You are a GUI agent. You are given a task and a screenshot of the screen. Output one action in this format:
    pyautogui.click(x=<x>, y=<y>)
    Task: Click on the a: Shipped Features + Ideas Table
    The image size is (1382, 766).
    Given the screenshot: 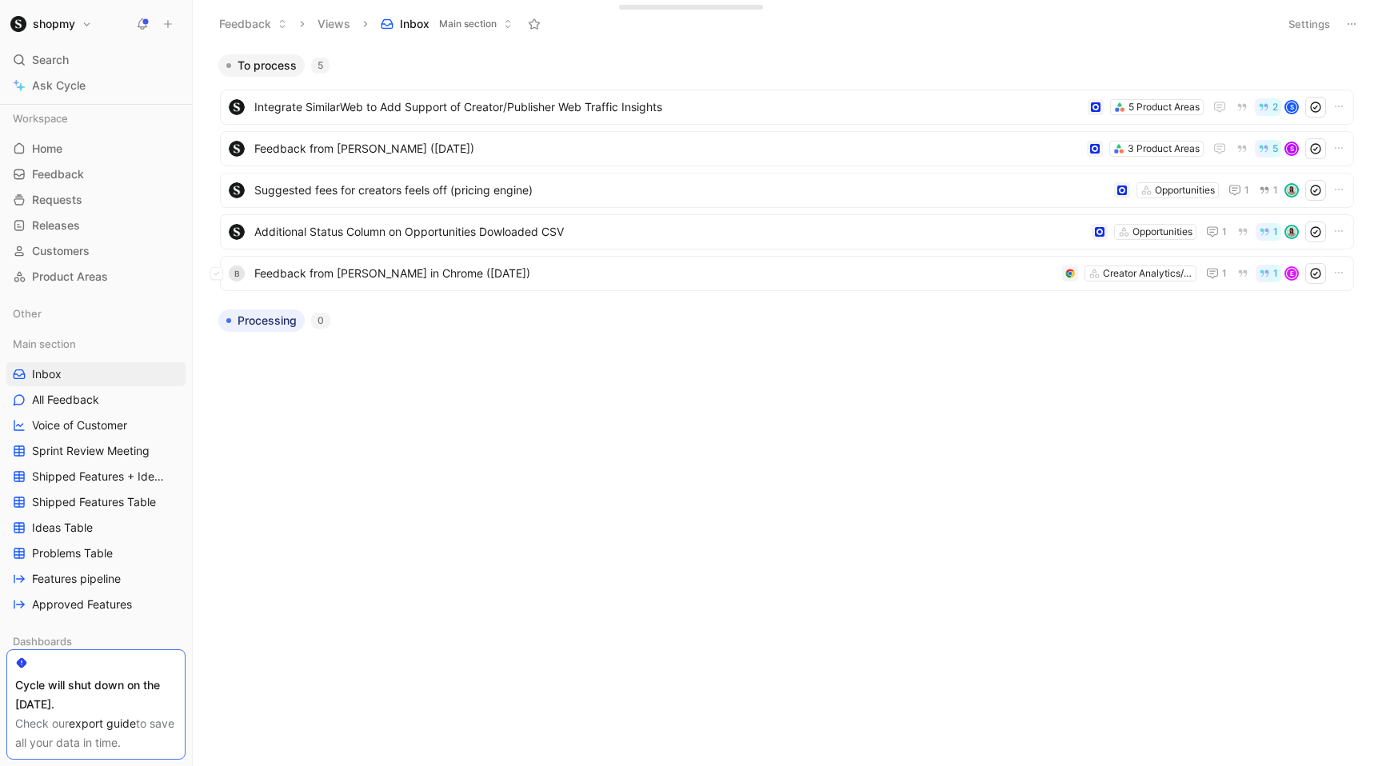 What is the action you would take?
    pyautogui.click(x=96, y=477)
    